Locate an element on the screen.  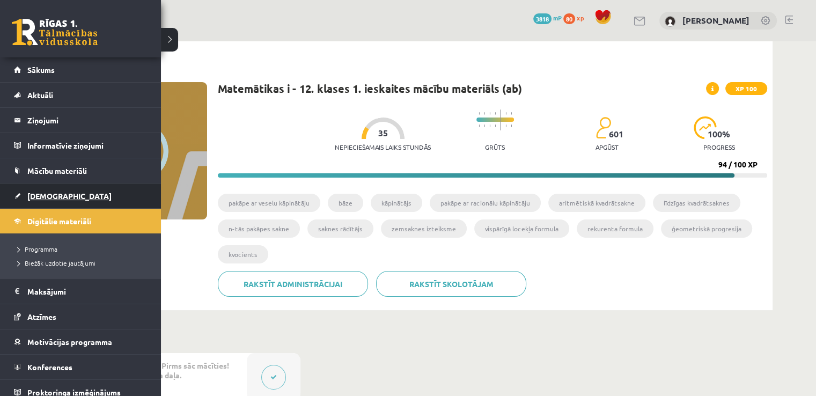
a: Maksājumi is located at coordinates (80, 291).